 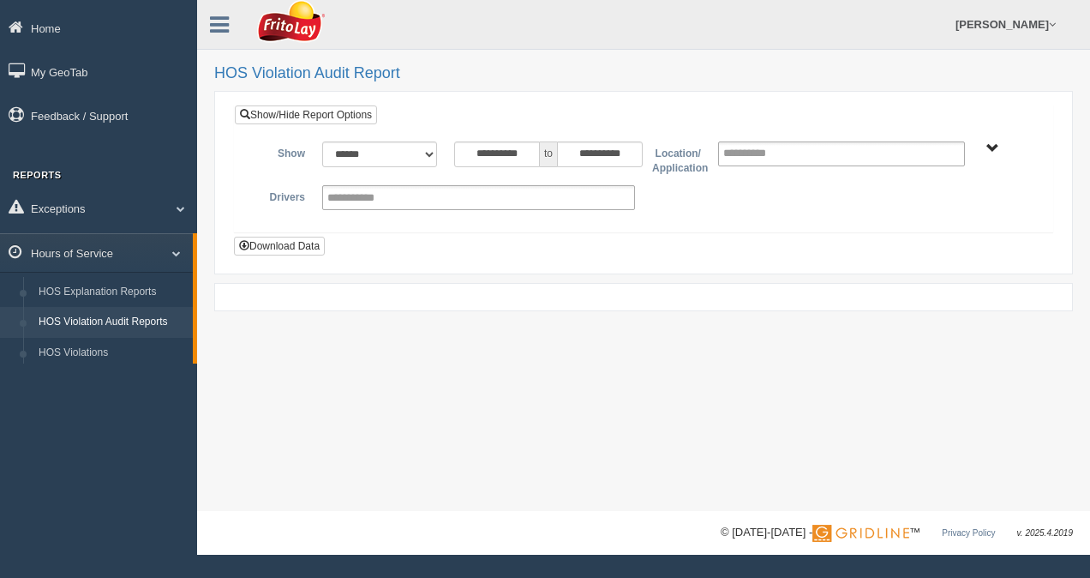 What do you see at coordinates (111, 322) in the screenshot?
I see `a: HOS Violation Audit Reports` at bounding box center [111, 322].